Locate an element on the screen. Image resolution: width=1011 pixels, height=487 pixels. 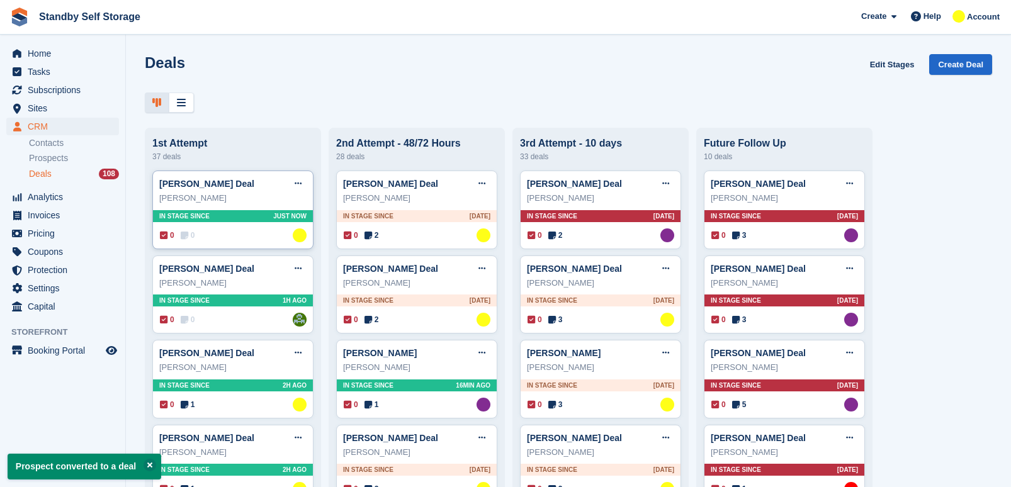
span: Capital is located at coordinates (65, 307).